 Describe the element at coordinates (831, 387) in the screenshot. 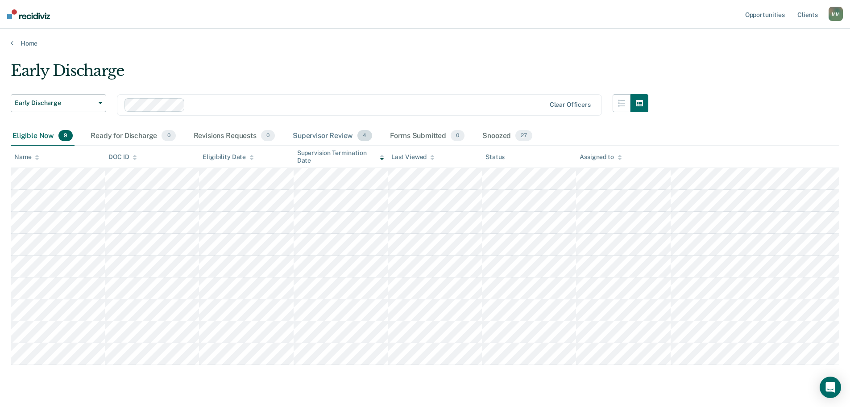

I see `div: Open Intercom Messenger` at that location.